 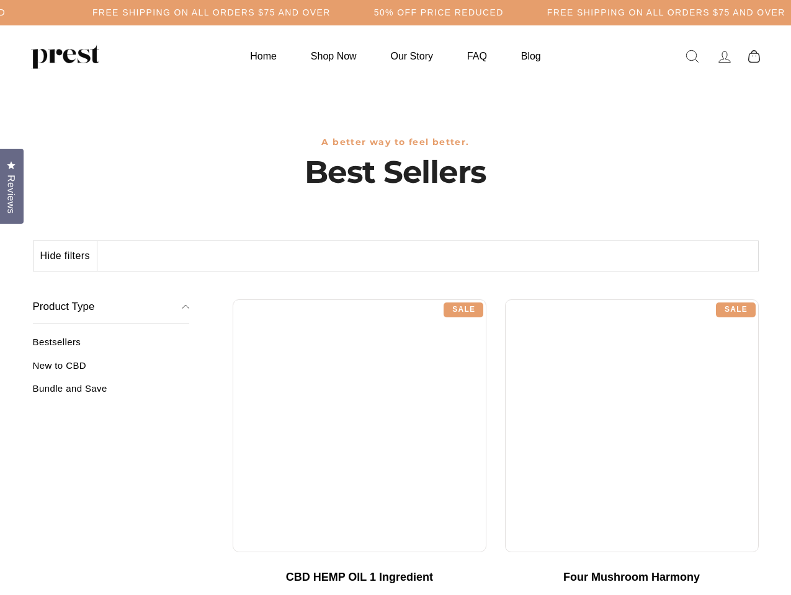 What do you see at coordinates (438, 12) in the screenshot?
I see `h5: 50% OFF PRICE REDUCED` at bounding box center [438, 12].